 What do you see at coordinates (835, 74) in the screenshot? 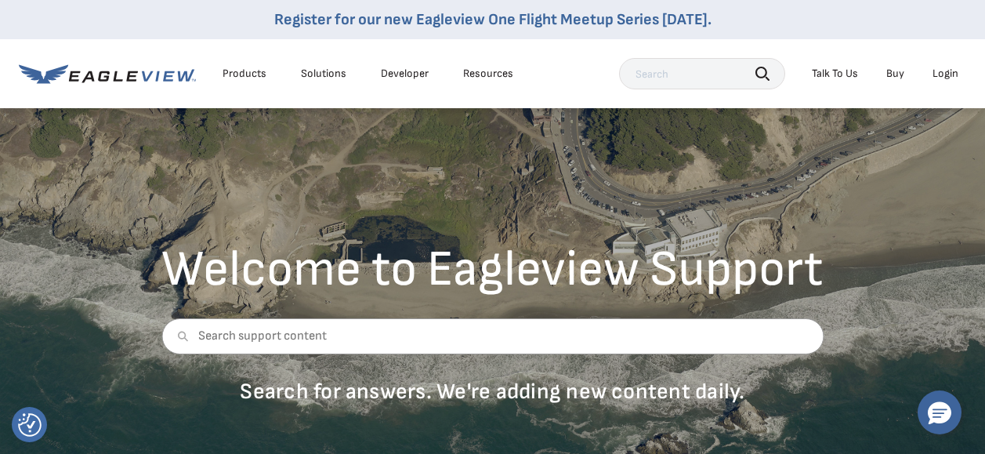
I see `div: Talk To Us` at bounding box center [835, 74].